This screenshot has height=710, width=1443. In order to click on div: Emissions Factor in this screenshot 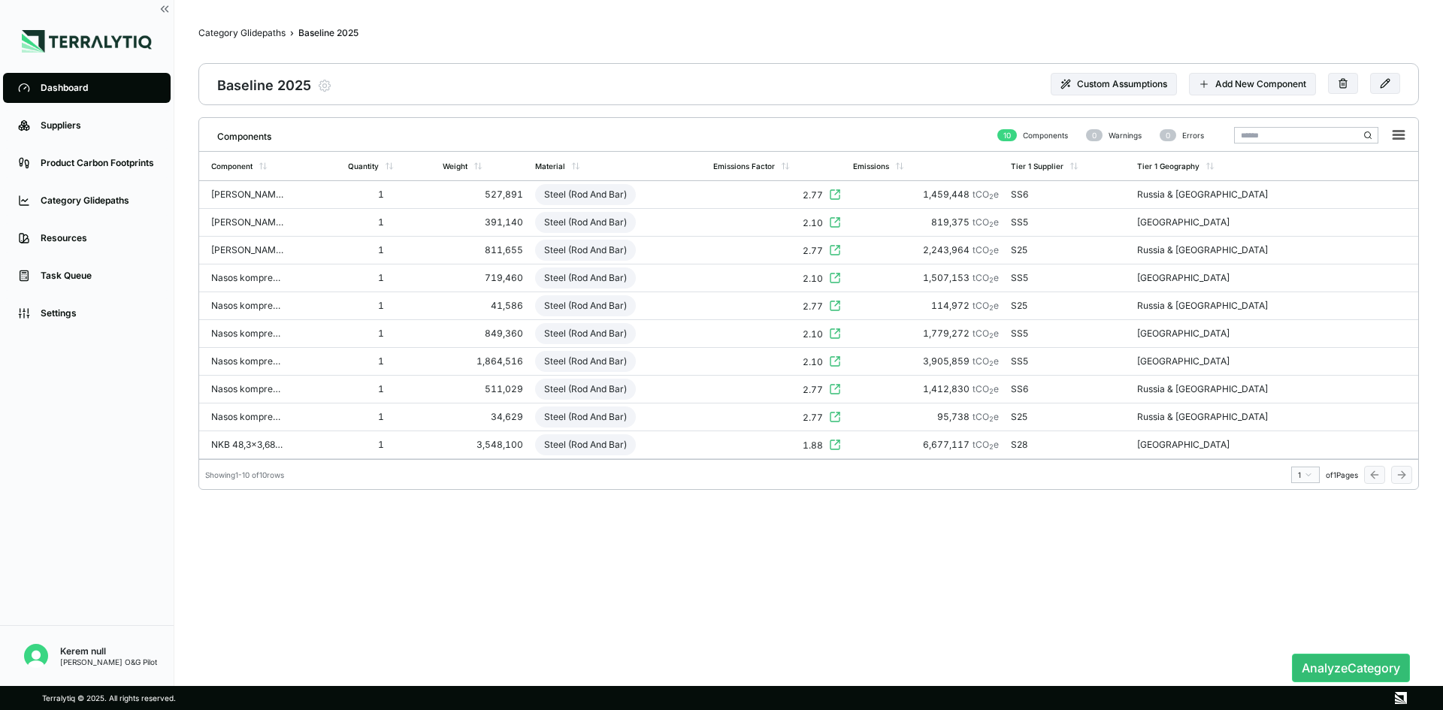, I will do `click(744, 166)`.